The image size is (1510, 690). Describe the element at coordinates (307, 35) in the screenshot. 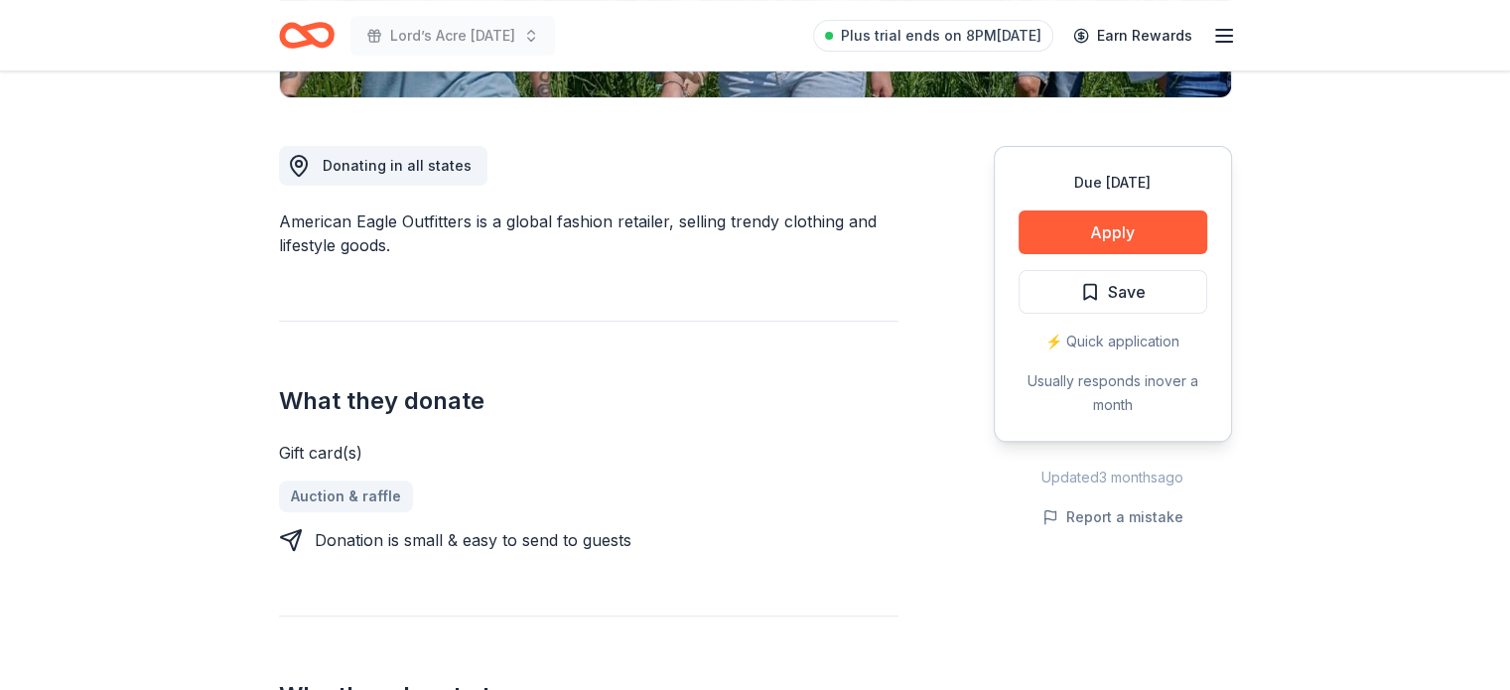

I see `a: Home` at that location.